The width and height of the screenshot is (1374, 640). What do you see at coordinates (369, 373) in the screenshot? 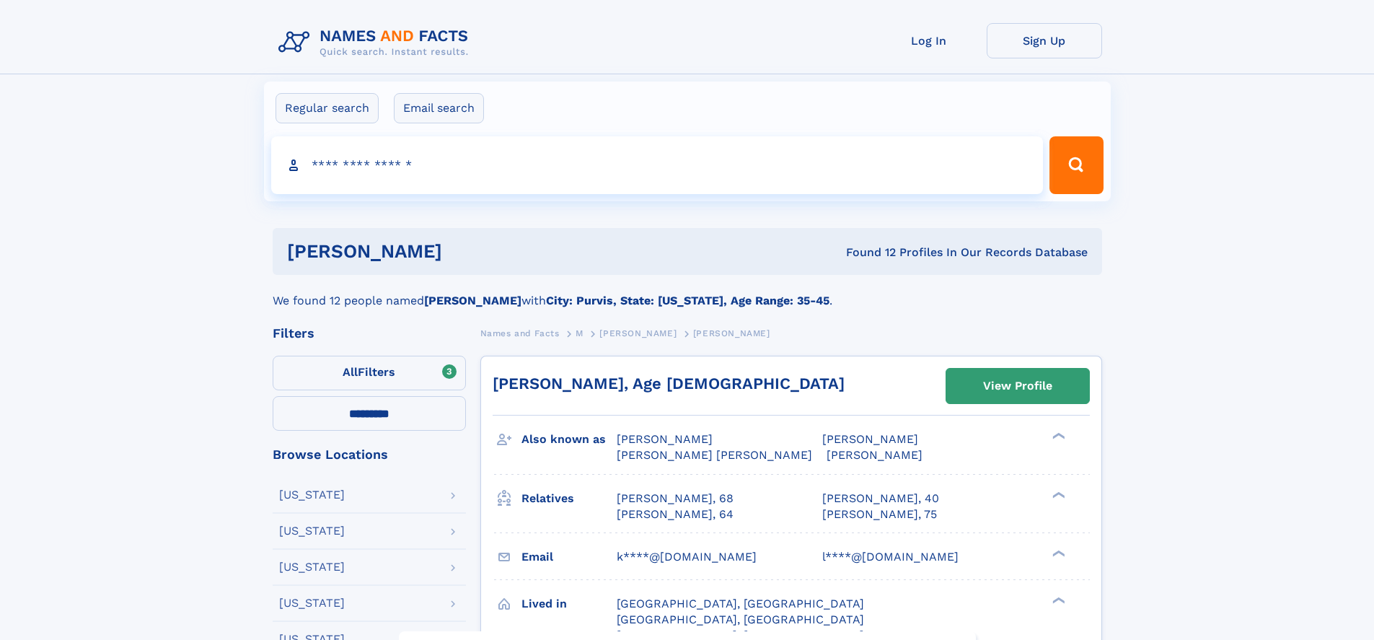
I see `label: Filters` at bounding box center [369, 373].